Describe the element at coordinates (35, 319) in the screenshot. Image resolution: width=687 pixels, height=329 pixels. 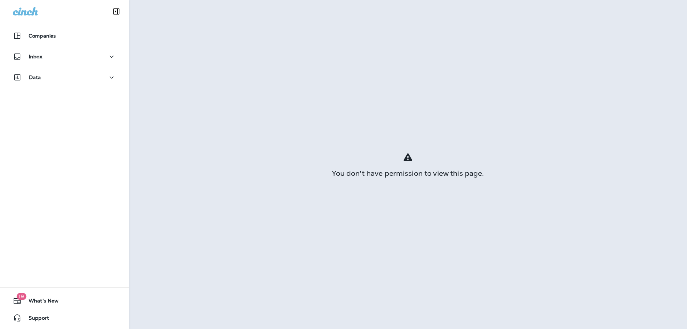
I see `span: Support` at that location.